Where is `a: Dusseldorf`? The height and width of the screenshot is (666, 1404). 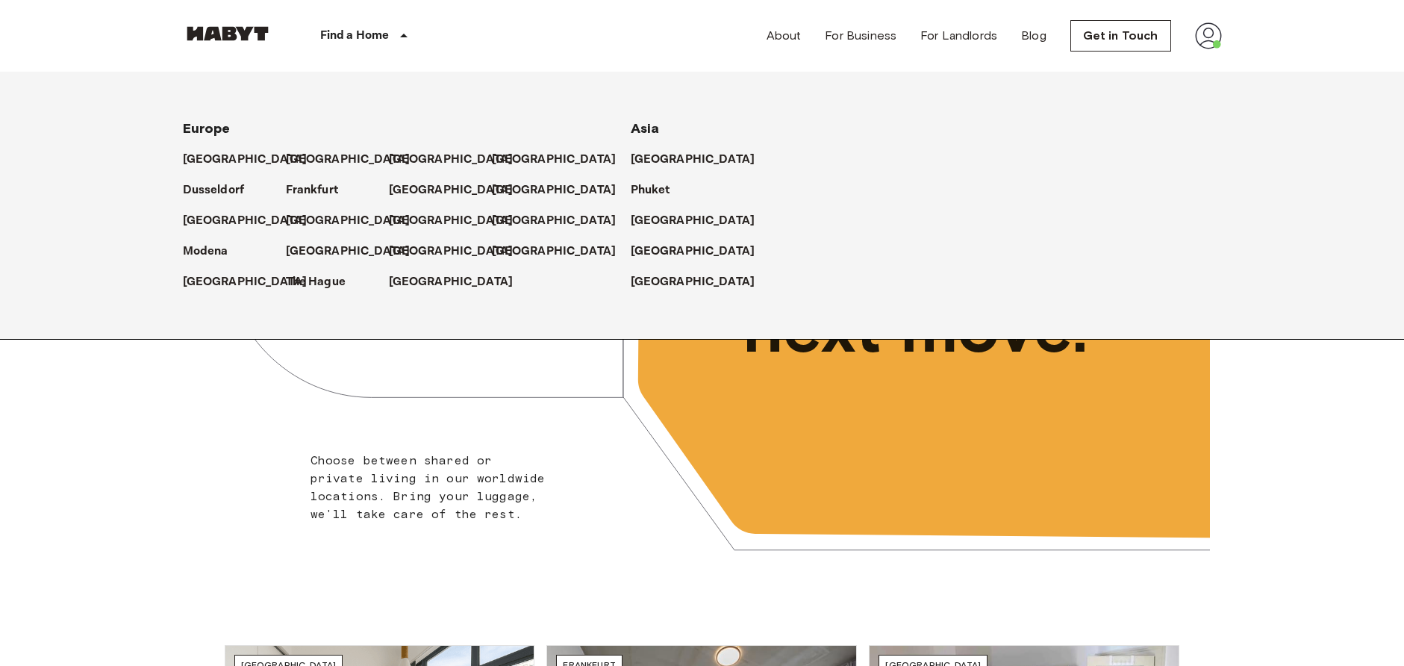 a: Dusseldorf is located at coordinates (221, 190).